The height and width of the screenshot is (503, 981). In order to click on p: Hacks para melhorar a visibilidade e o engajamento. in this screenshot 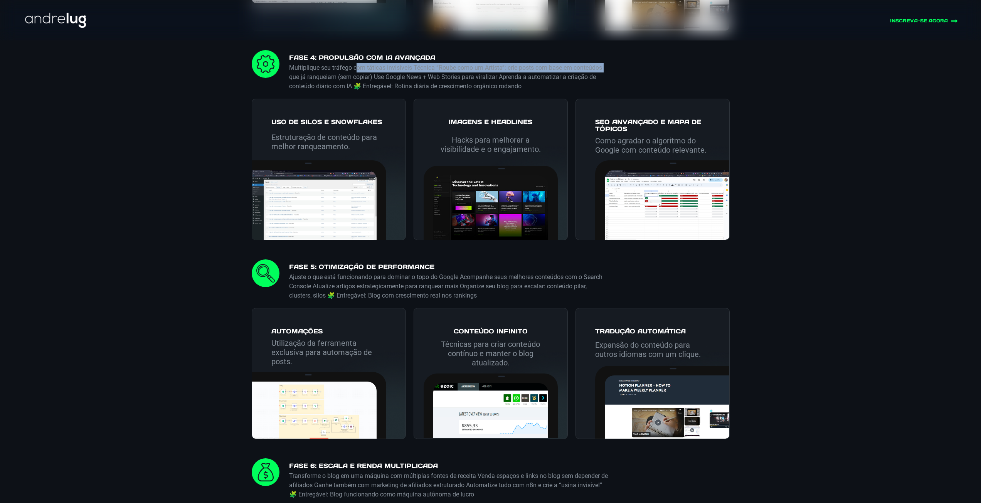, I will do `click(491, 145)`.